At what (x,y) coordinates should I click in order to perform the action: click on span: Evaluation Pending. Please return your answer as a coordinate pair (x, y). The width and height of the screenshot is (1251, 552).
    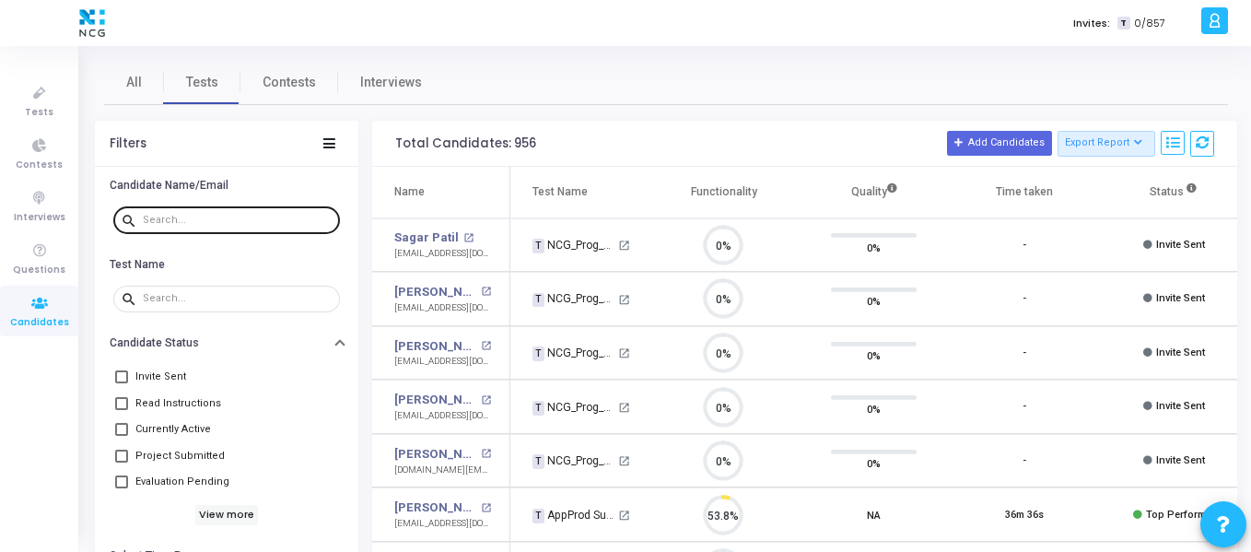
    Looking at the image, I should click on (182, 482).